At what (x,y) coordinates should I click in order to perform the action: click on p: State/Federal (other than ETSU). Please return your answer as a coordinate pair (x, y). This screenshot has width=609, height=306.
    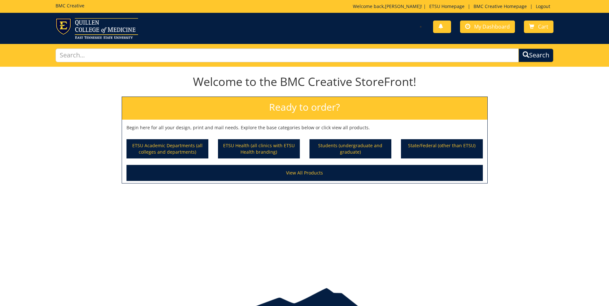
    Looking at the image, I should click on (442, 149).